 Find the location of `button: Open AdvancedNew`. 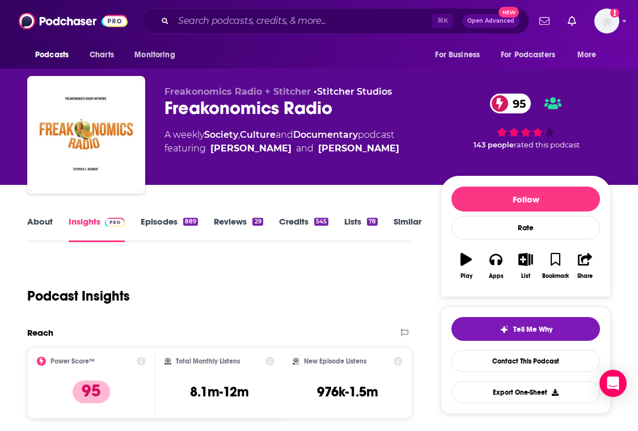

button: Open AdvancedNew is located at coordinates (491, 21).